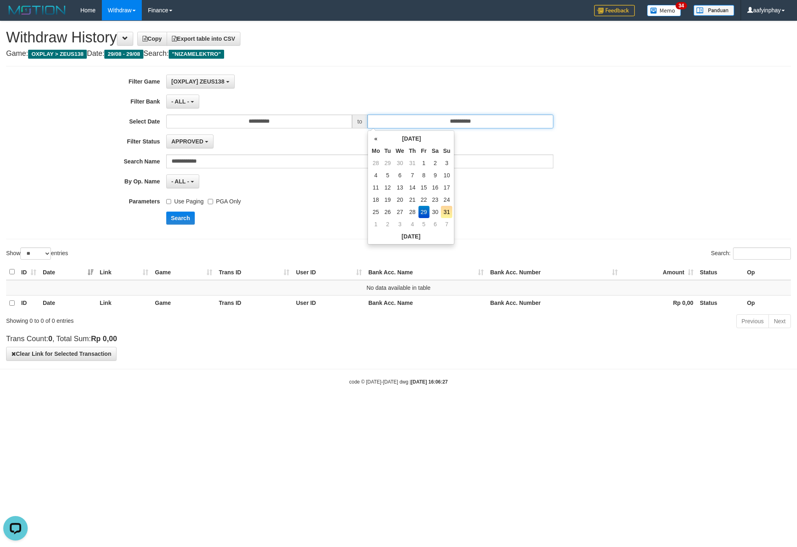 The image size is (797, 547). Describe the element at coordinates (387, 200) in the screenshot. I see `td: 19` at that location.